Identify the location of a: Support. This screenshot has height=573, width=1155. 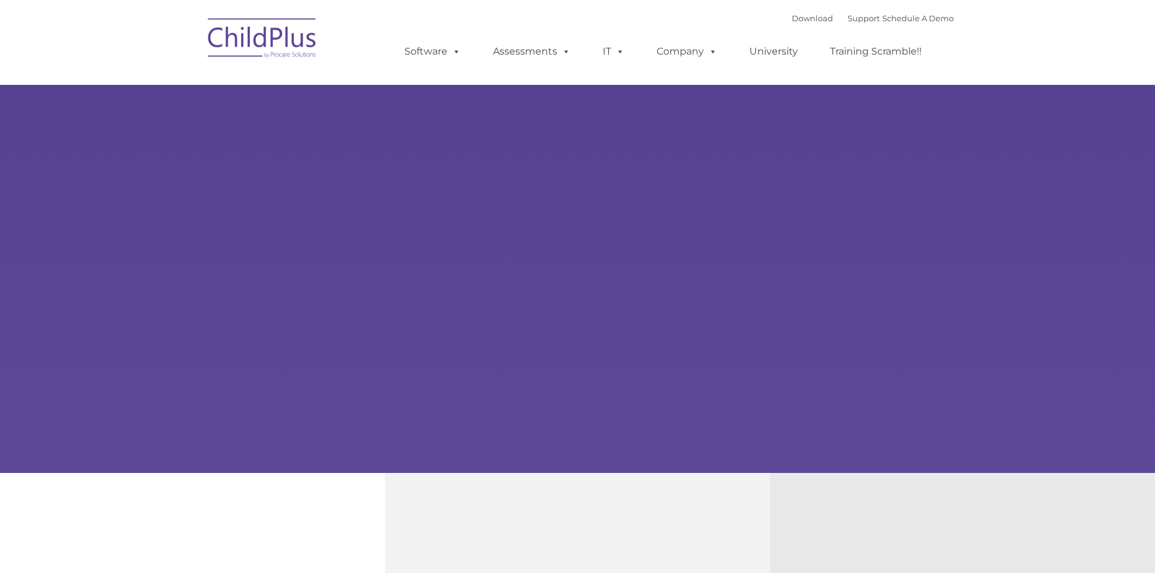
(863, 18).